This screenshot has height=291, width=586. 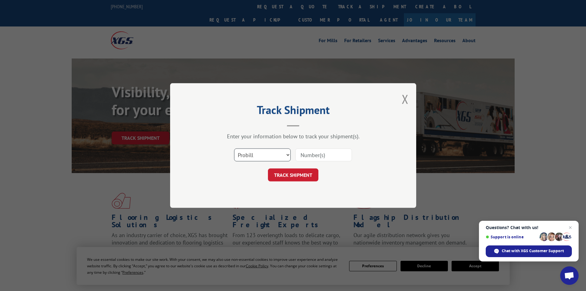 I want to click on span: Support is online, so click(x=511, y=236).